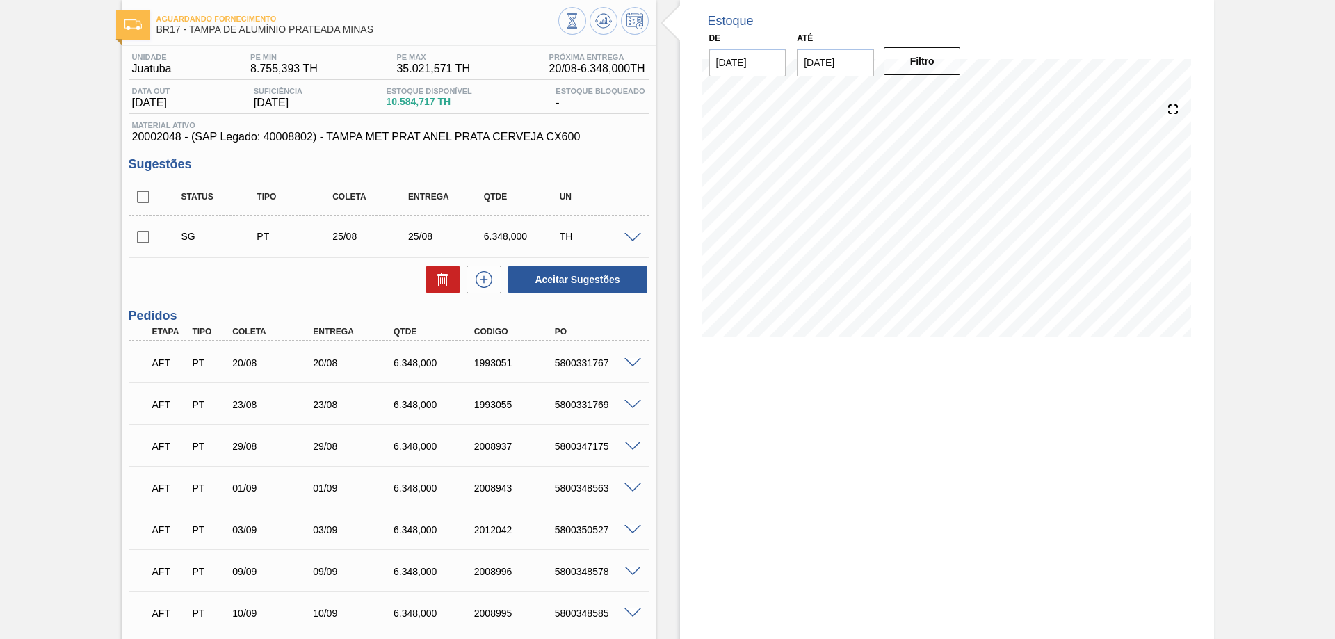 This screenshot has height=639, width=1335. What do you see at coordinates (578, 279) in the screenshot?
I see `button: Aceitar Sugestões` at bounding box center [578, 279].